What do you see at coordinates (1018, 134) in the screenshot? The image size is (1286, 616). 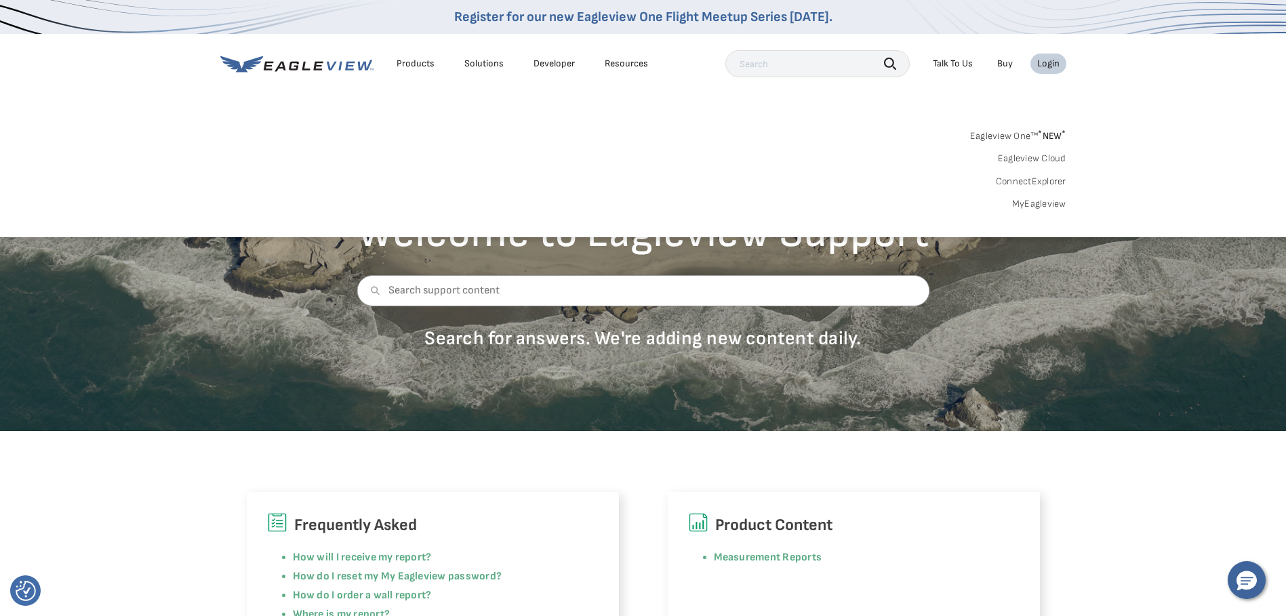 I see `a: Eagleview One™*NEW*` at bounding box center [1018, 134].